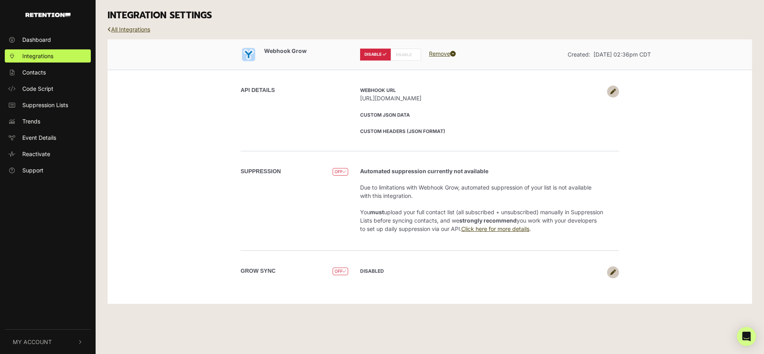 This screenshot has width=764, height=354. I want to click on span: Code Script, so click(38, 88).